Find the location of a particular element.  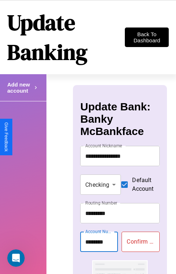

span: Default Account is located at coordinates (142, 185).